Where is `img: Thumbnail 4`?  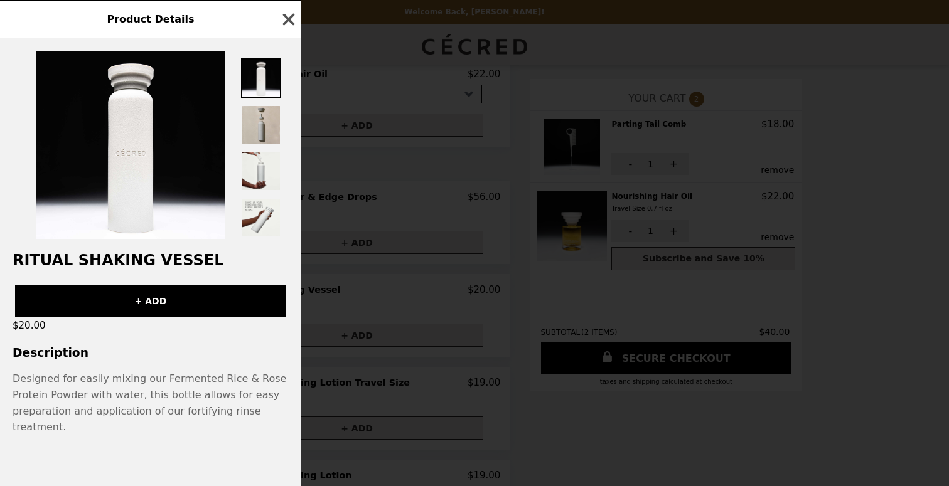 img: Thumbnail 4 is located at coordinates (261, 218).